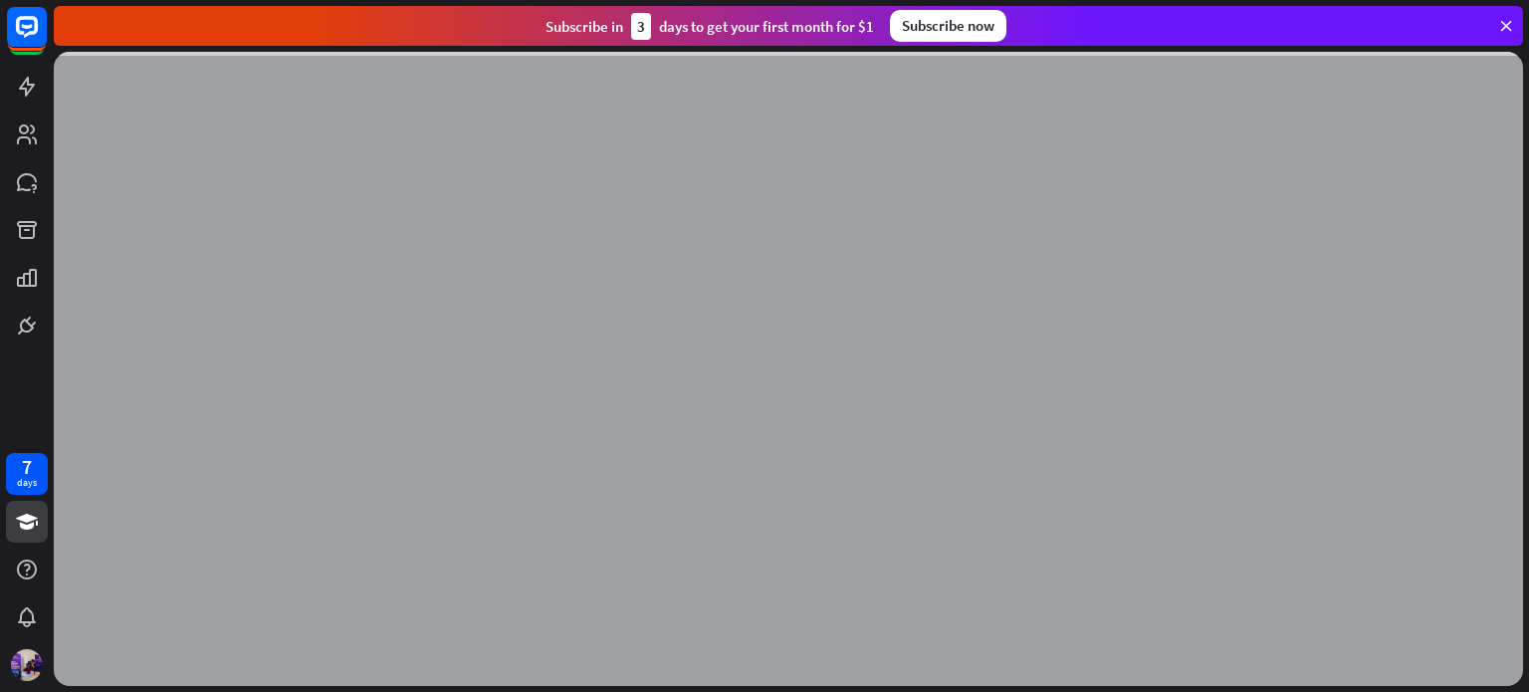 The image size is (1529, 692). I want to click on div: 3, so click(641, 26).